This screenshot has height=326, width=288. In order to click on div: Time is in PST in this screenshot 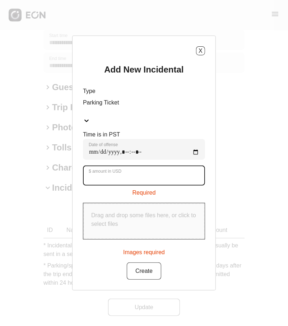, I will do `click(144, 145)`.